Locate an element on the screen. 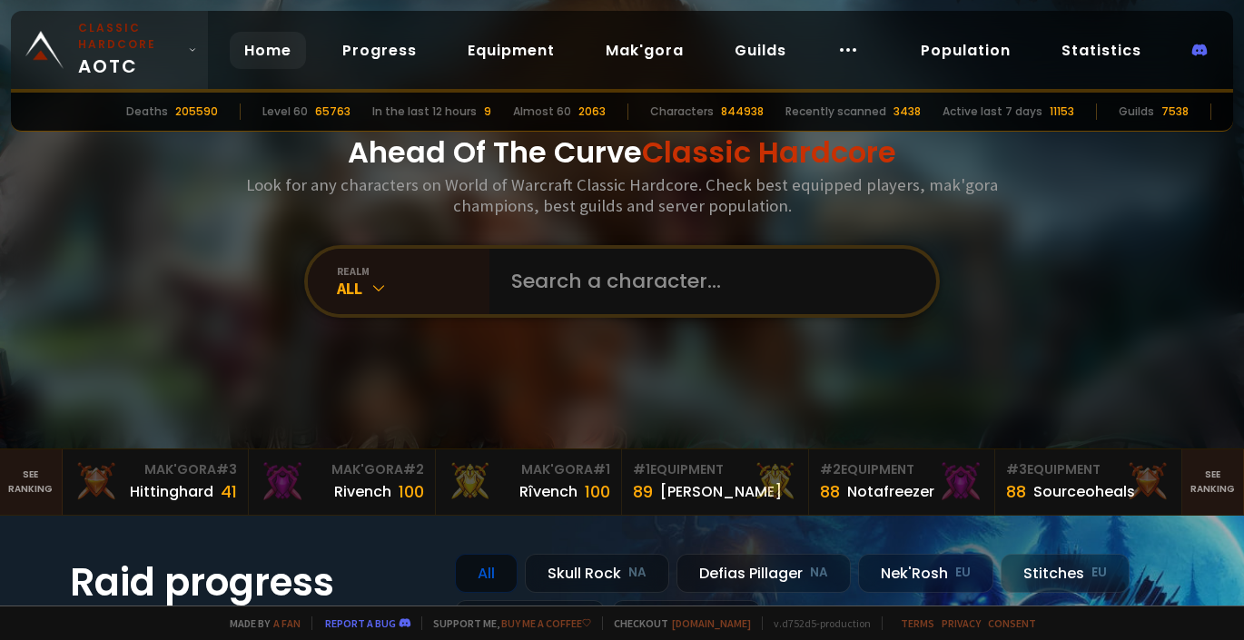  span: Support me, is located at coordinates (506, 623).